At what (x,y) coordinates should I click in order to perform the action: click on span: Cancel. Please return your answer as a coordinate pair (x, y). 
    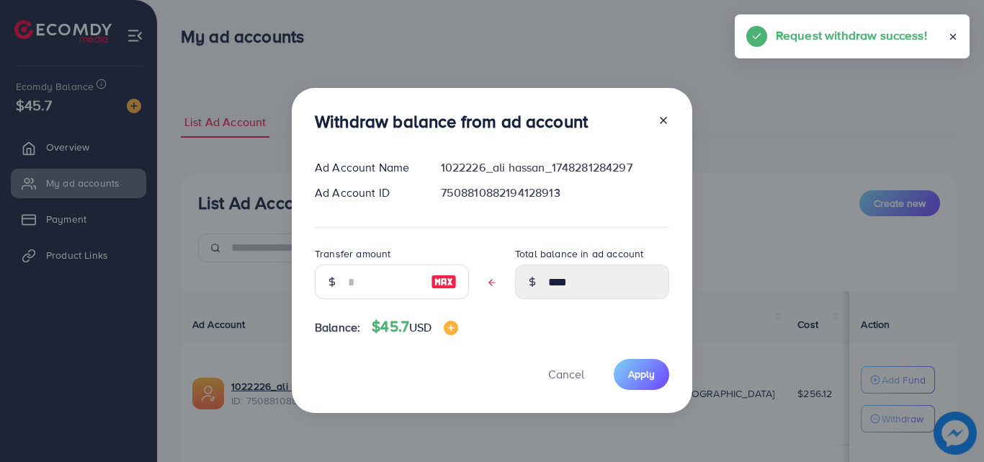
    Looking at the image, I should click on (566, 374).